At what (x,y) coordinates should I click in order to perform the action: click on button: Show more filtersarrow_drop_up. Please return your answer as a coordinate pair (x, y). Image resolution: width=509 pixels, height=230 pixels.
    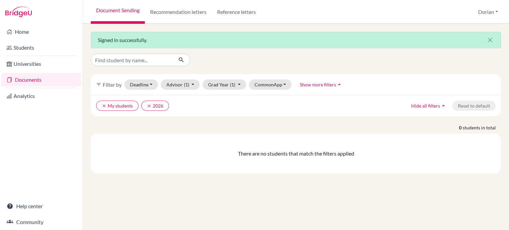
    Looking at the image, I should click on (321, 85).